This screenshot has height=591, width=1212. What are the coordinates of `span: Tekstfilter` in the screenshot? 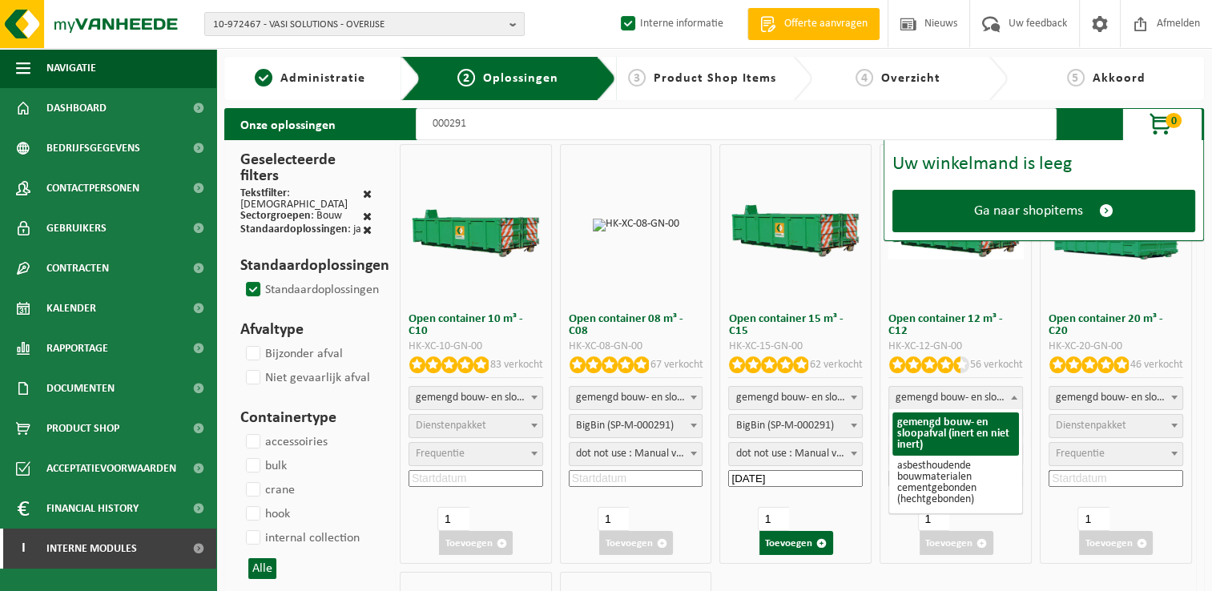 It's located at (264, 193).